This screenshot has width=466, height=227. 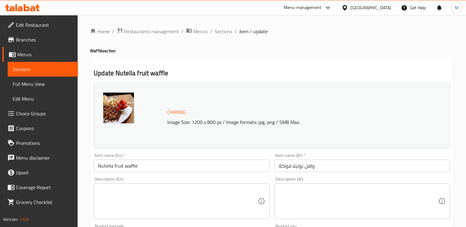 I want to click on a: Branches, so click(x=40, y=40).